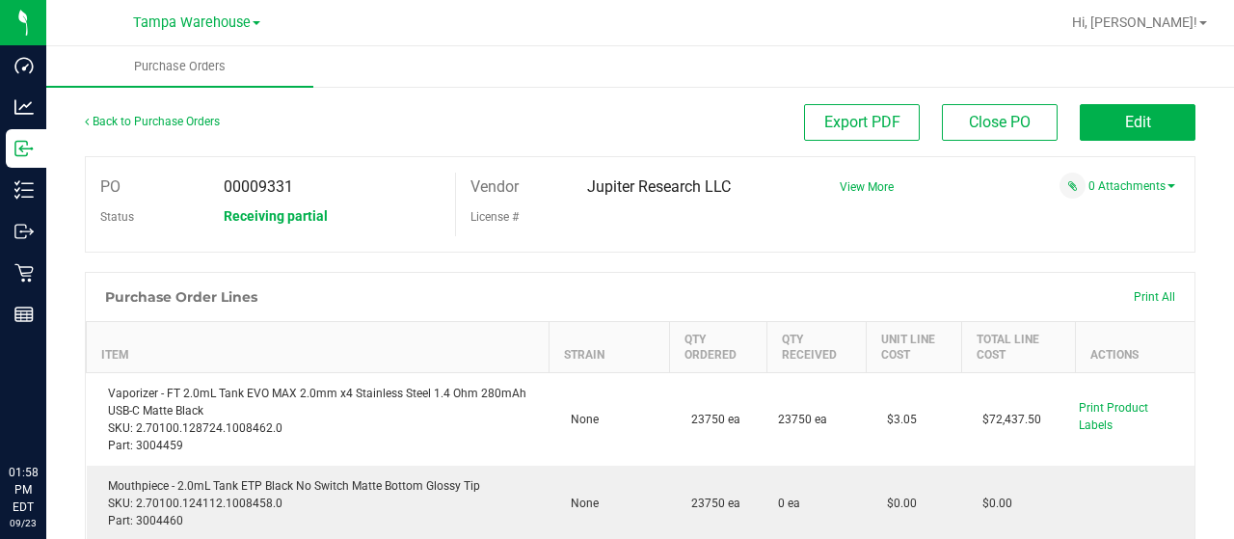 Image resolution: width=1234 pixels, height=539 pixels. I want to click on th: Total Line Cost, so click(1018, 347).